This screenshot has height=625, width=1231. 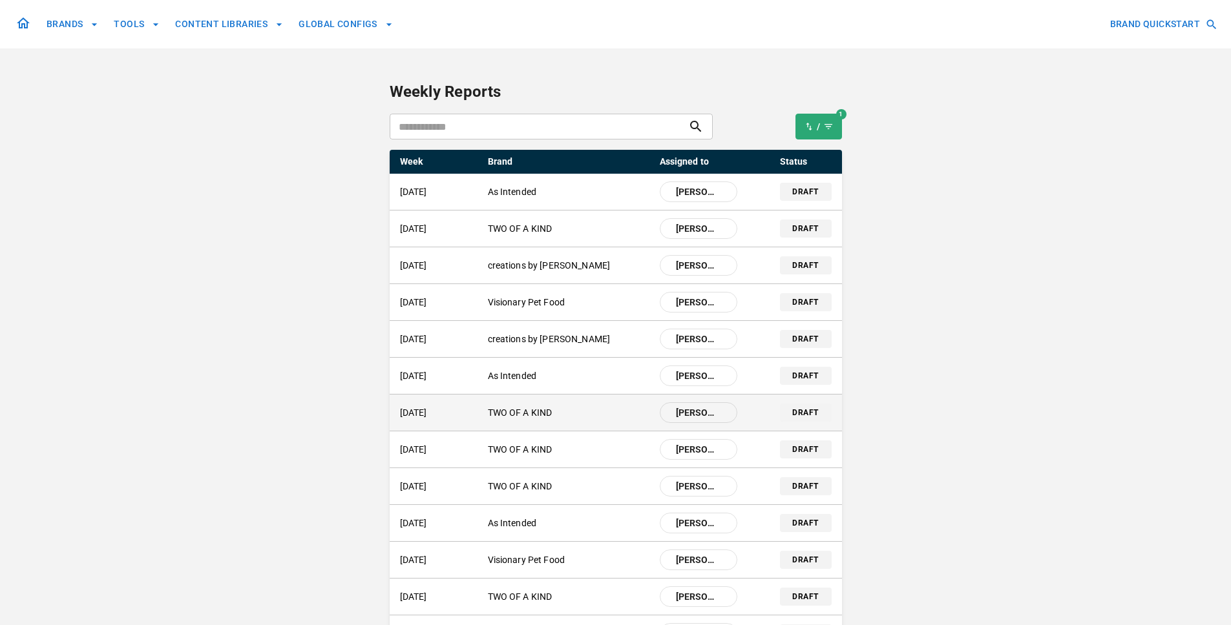 What do you see at coordinates (346, 24) in the screenshot?
I see `button: GLOBAL CONFIGS` at bounding box center [346, 24].